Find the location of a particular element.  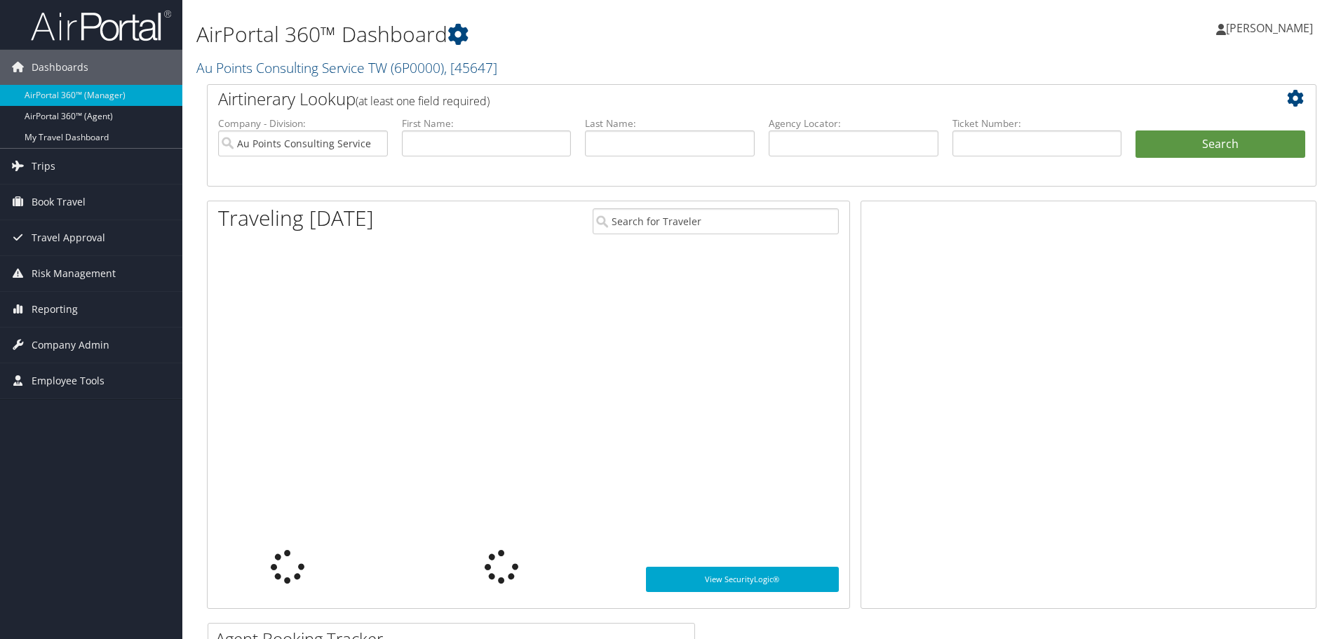

h2: Airtinerary Lookup is located at coordinates (715, 99).